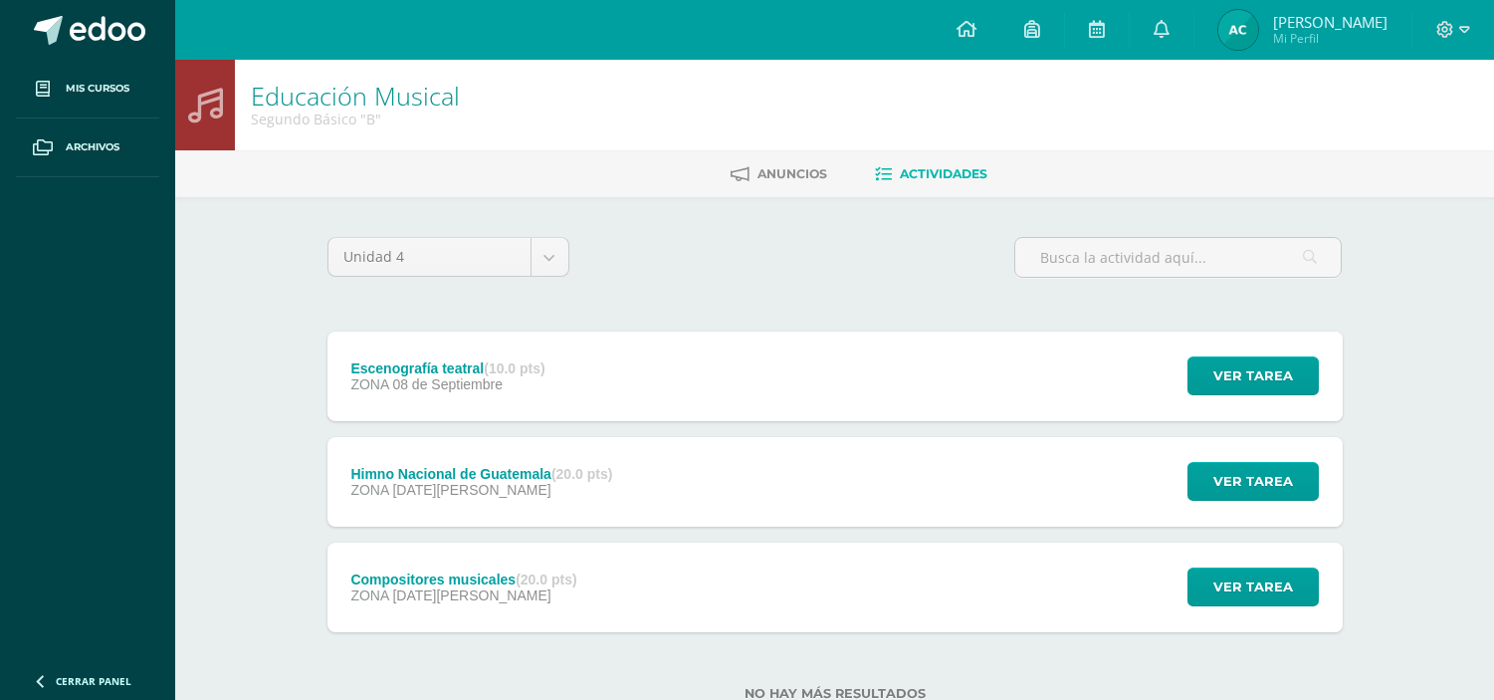 The image size is (1494, 700). Describe the element at coordinates (94, 681) in the screenshot. I see `span: Cerrar panel` at that location.